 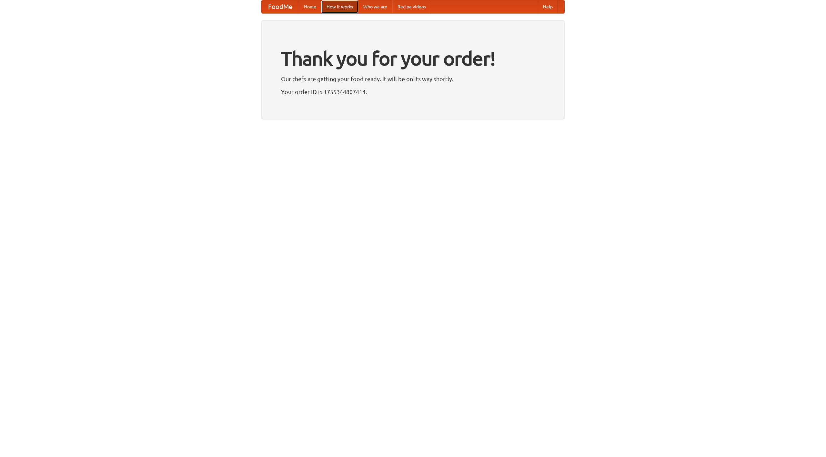 What do you see at coordinates (412, 7) in the screenshot?
I see `a: Recipe videos` at bounding box center [412, 7].